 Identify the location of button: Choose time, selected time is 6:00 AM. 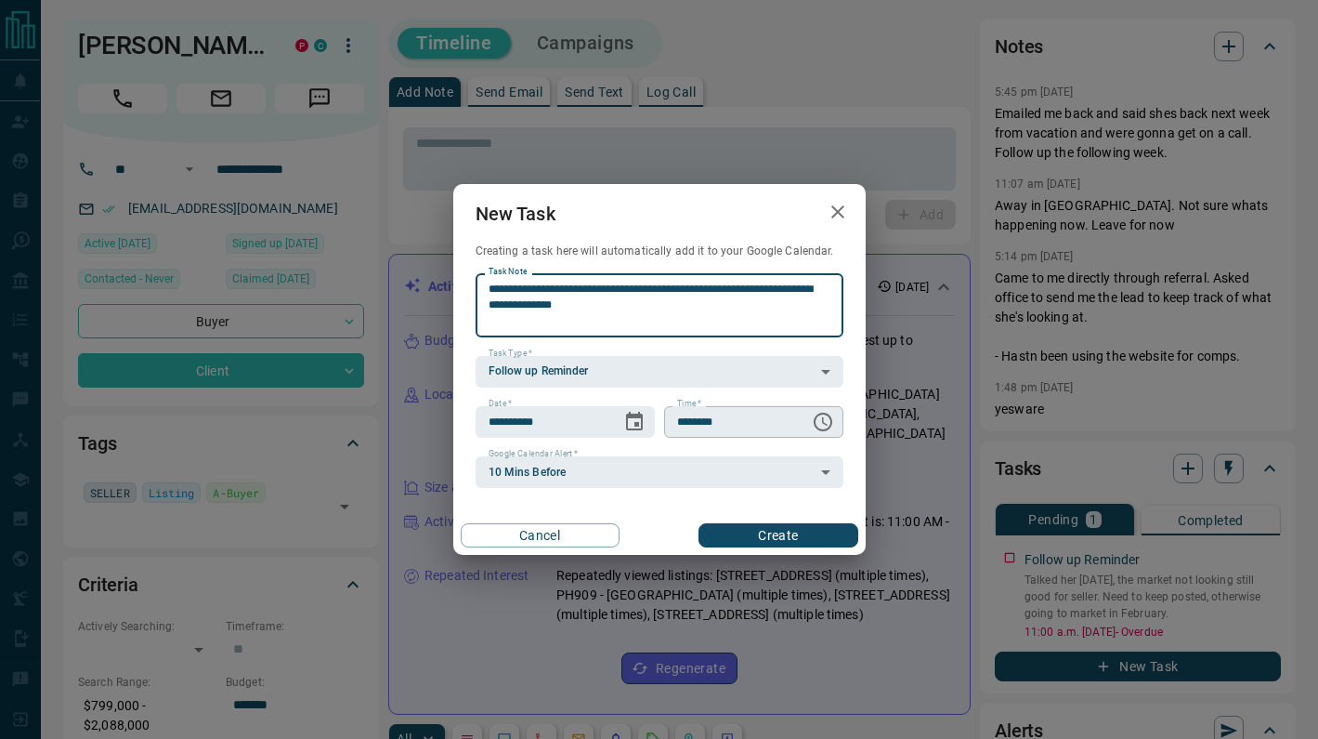
(823, 422).